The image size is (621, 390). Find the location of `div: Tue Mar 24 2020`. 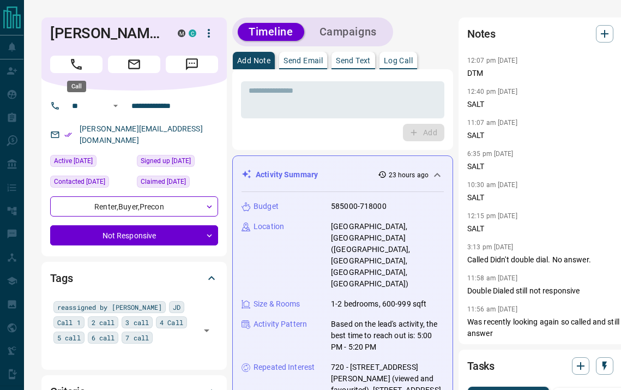

div: Tue Mar 24 2020 is located at coordinates (177, 163).